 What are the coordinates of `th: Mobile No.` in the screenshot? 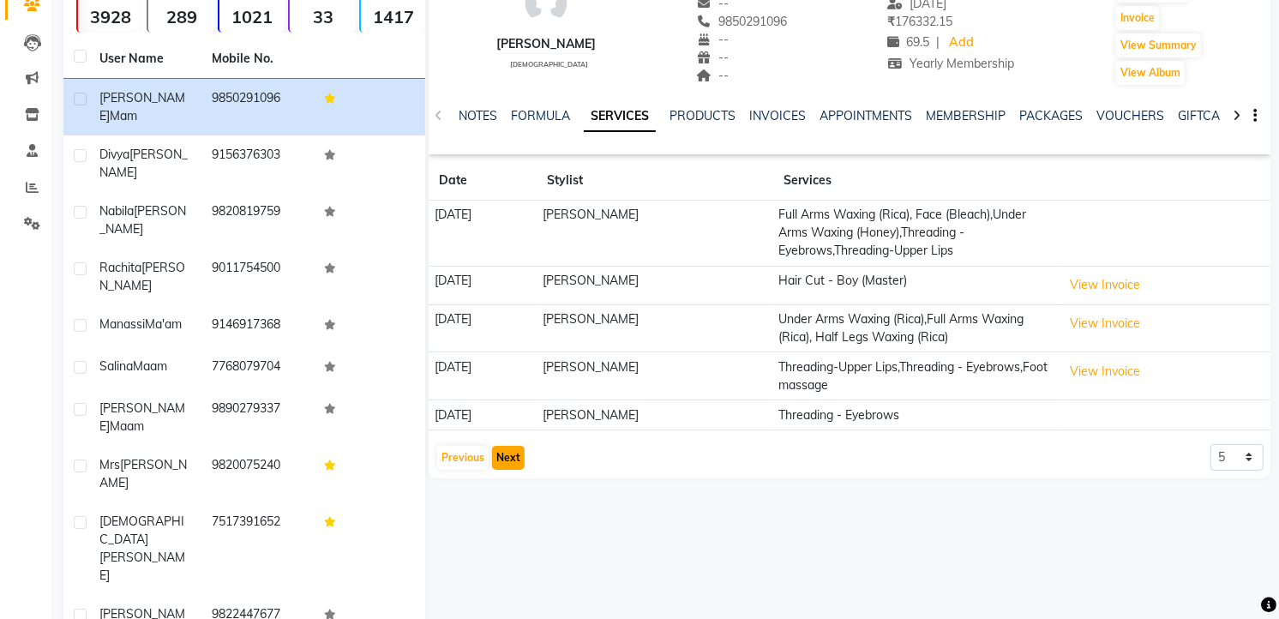 It's located at (257, 59).